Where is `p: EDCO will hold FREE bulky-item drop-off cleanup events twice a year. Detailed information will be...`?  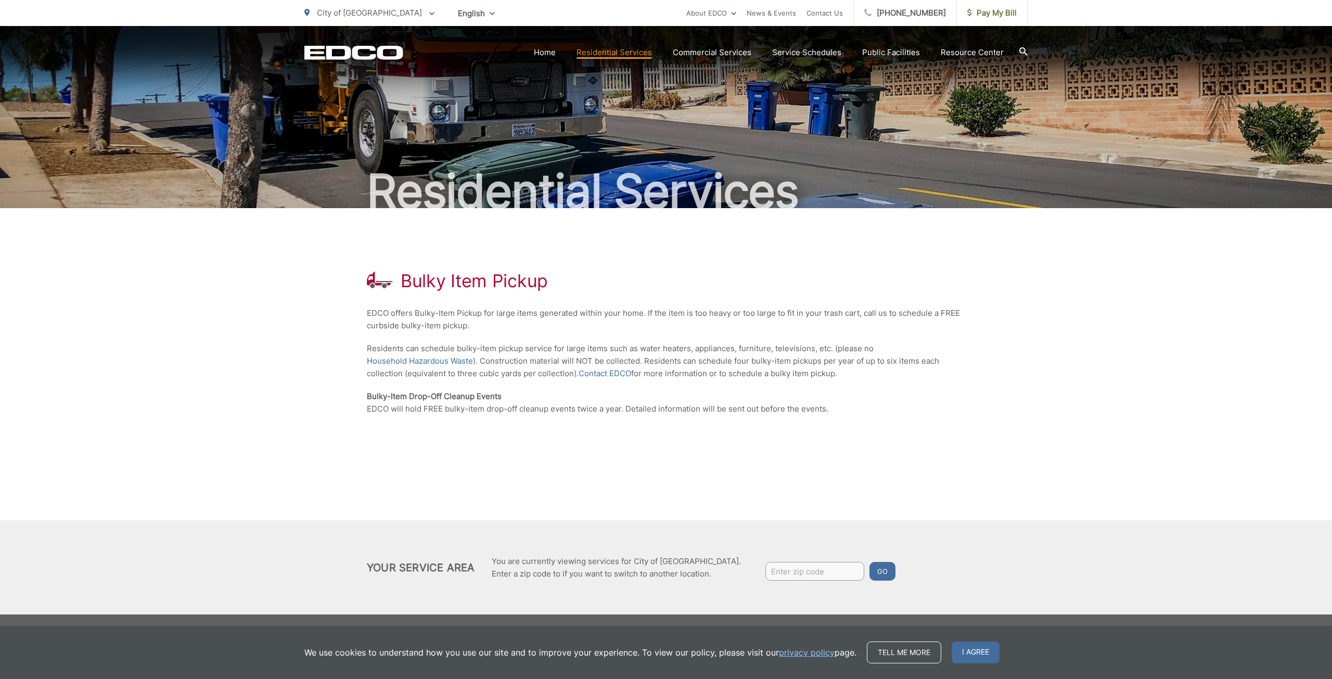
p: EDCO will hold FREE bulky-item drop-off cleanup events twice a year. Detailed information will be... is located at coordinates (666, 403).